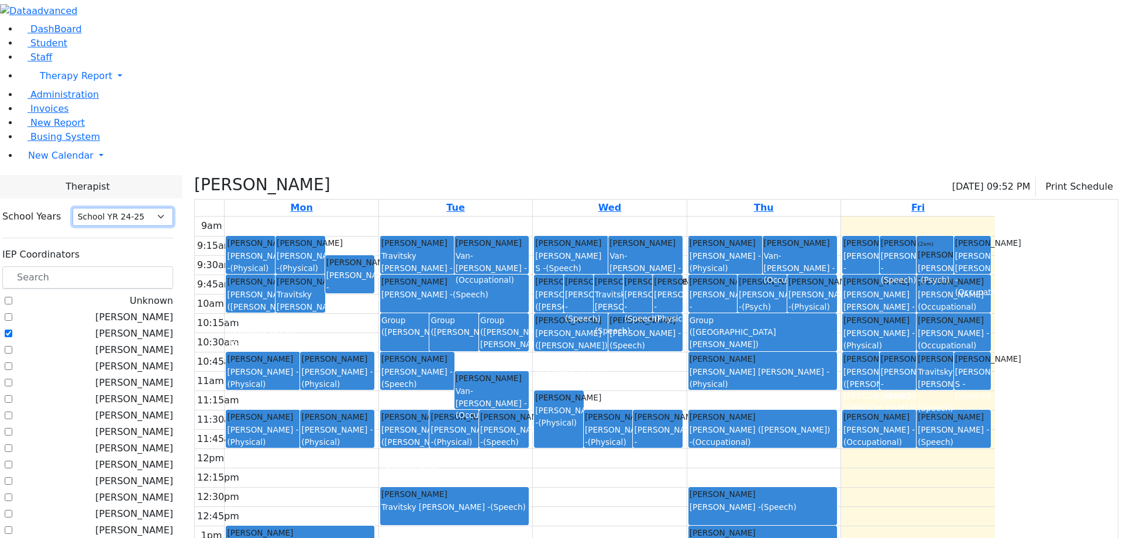 This screenshot has height=538, width=1123. Describe the element at coordinates (218, 361) in the screenshot. I see `div: 10:45am` at that location.